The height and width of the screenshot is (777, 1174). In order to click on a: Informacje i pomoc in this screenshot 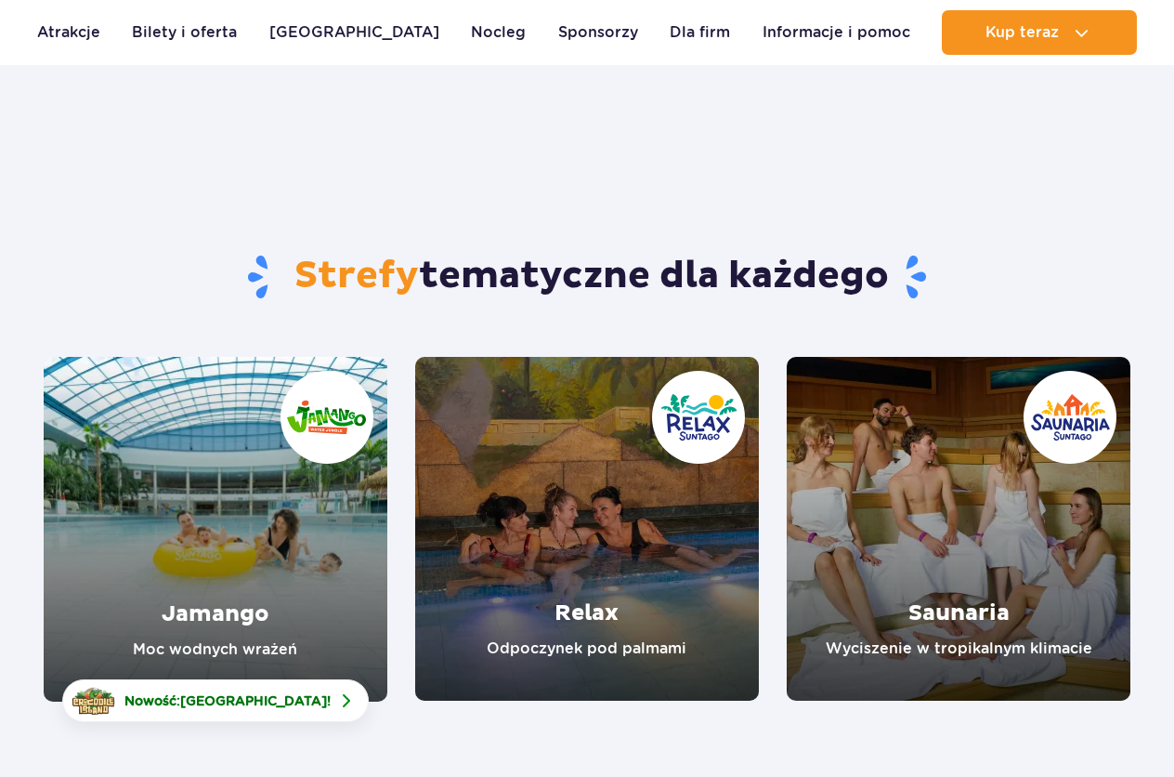, I will do `click(836, 33)`.